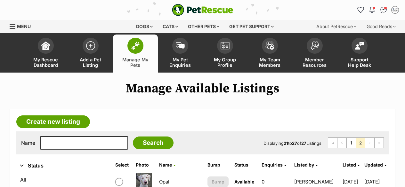  I want to click on span: Next page, so click(370, 143).